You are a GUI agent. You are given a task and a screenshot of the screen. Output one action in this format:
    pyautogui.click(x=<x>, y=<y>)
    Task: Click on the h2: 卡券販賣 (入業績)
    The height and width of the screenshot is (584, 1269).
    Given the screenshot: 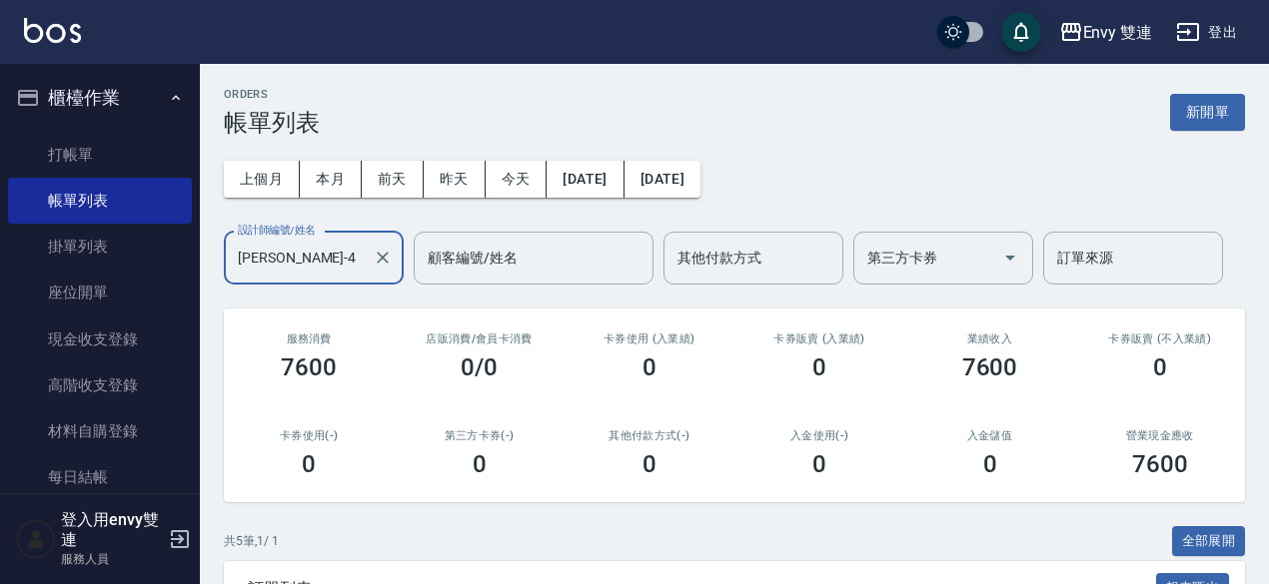 What is the action you would take?
    pyautogui.click(x=819, y=339)
    